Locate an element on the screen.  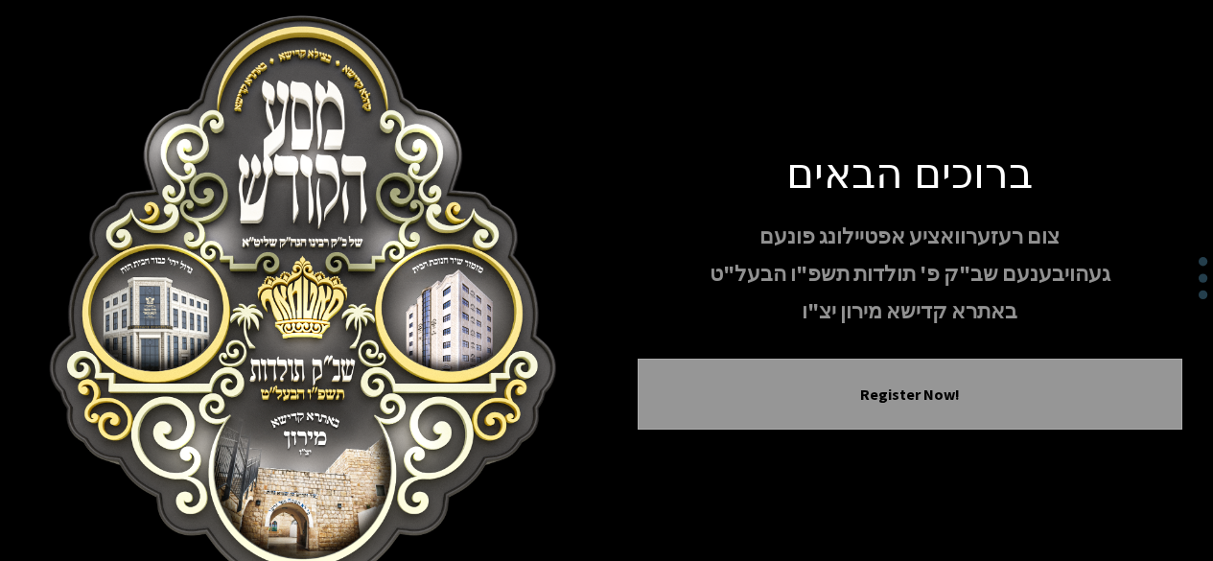
h1: ברוכים הבאים is located at coordinates (910, 171).